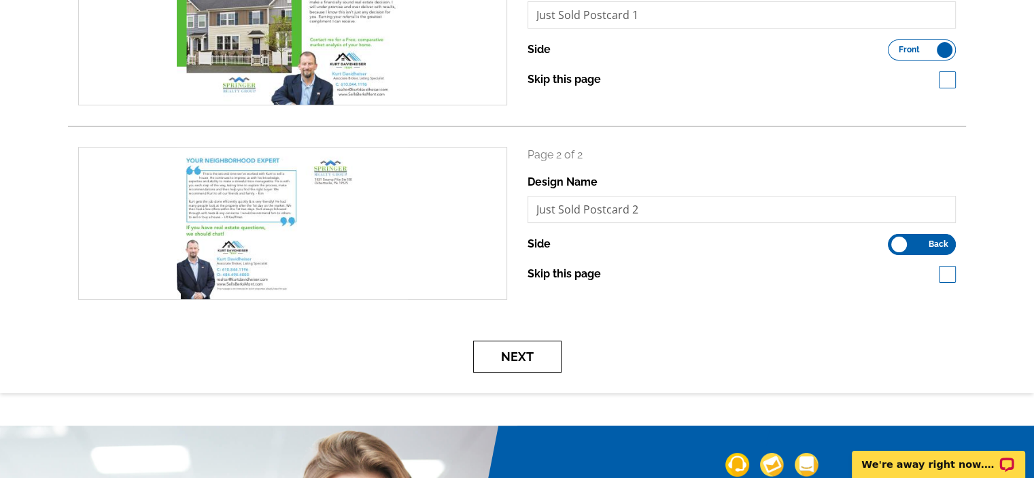 This screenshot has width=1034, height=478. Describe the element at coordinates (165, 29) in the screenshot. I see `button: Open LiveChat chat widget` at that location.